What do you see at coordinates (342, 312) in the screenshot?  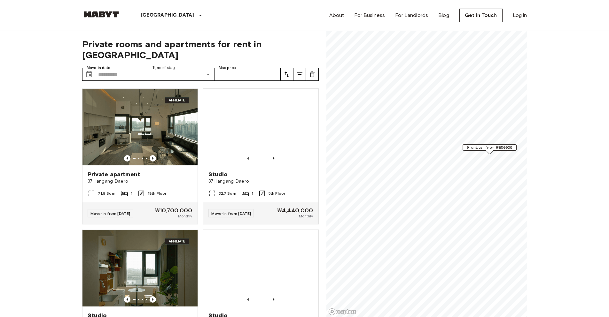 I see `a: Mapbox logo` at bounding box center [342, 312].